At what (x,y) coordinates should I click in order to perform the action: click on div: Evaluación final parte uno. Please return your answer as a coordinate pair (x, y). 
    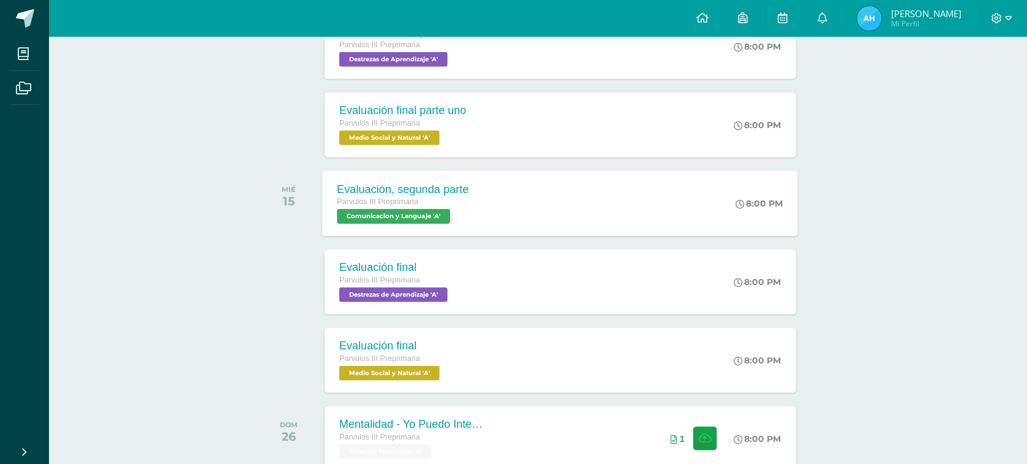
    Looking at the image, I should click on (402, 110).